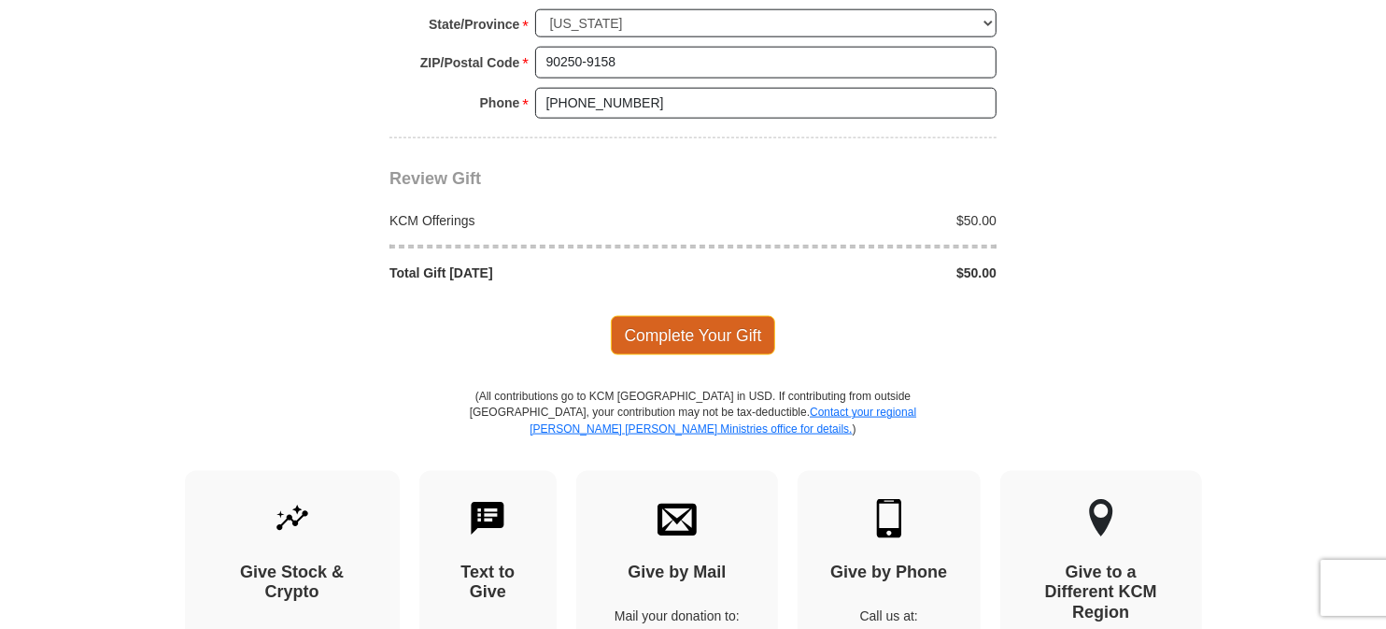 The height and width of the screenshot is (629, 1386). I want to click on strong: Phone, so click(500, 103).